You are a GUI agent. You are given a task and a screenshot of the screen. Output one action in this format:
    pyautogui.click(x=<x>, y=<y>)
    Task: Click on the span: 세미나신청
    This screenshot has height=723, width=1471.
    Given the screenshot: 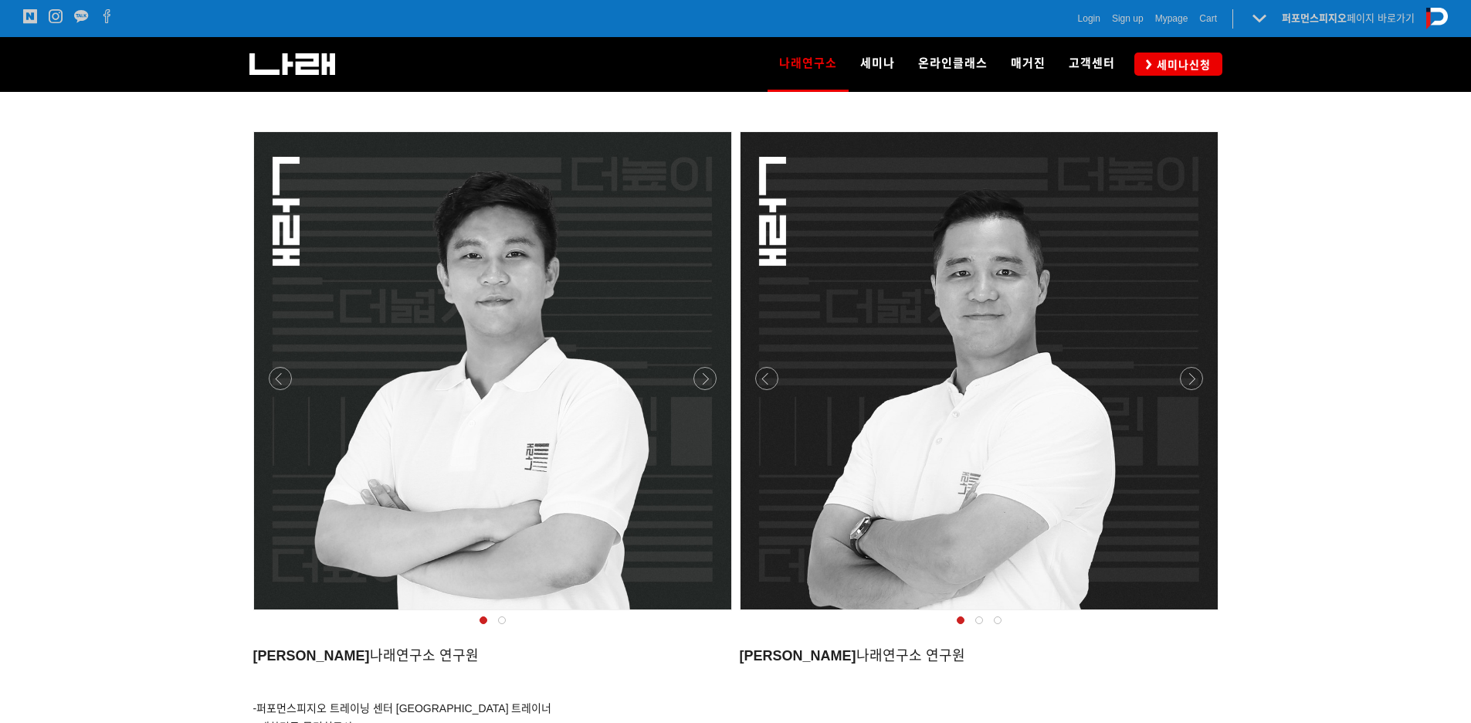 What is the action you would take?
    pyautogui.click(x=1182, y=65)
    